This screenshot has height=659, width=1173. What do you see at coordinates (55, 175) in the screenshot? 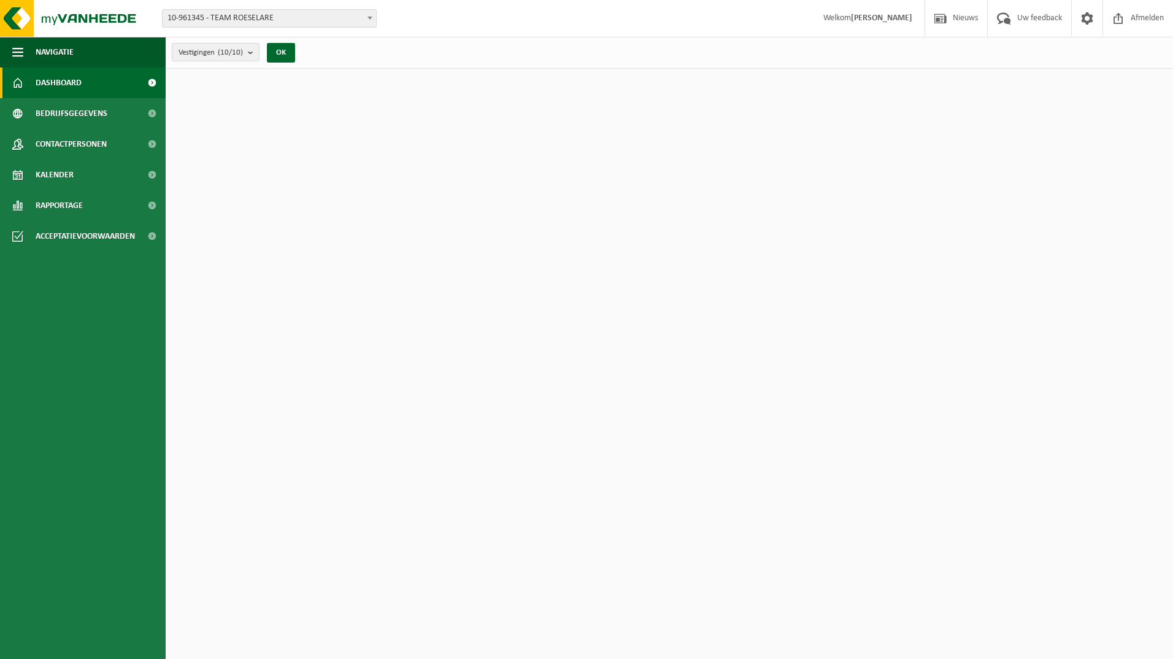
I see `span: Kalender` at bounding box center [55, 175].